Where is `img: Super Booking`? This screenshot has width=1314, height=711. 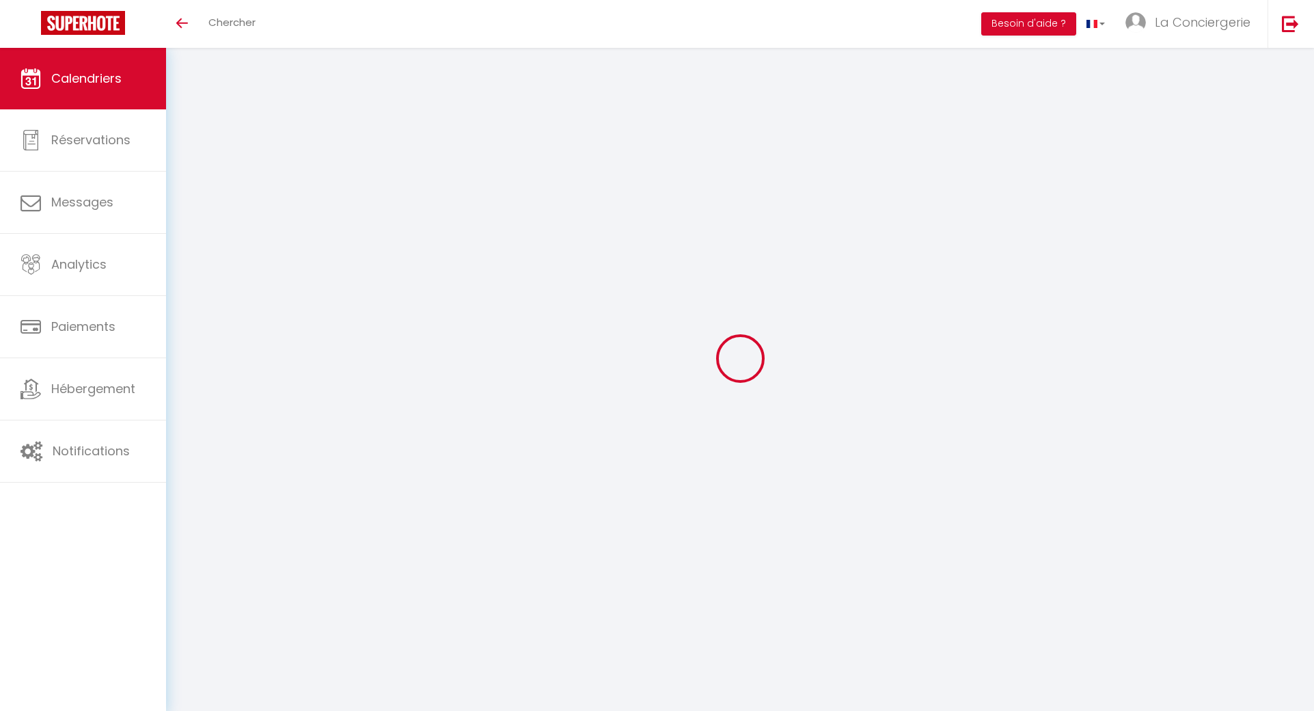
img: Super Booking is located at coordinates (83, 23).